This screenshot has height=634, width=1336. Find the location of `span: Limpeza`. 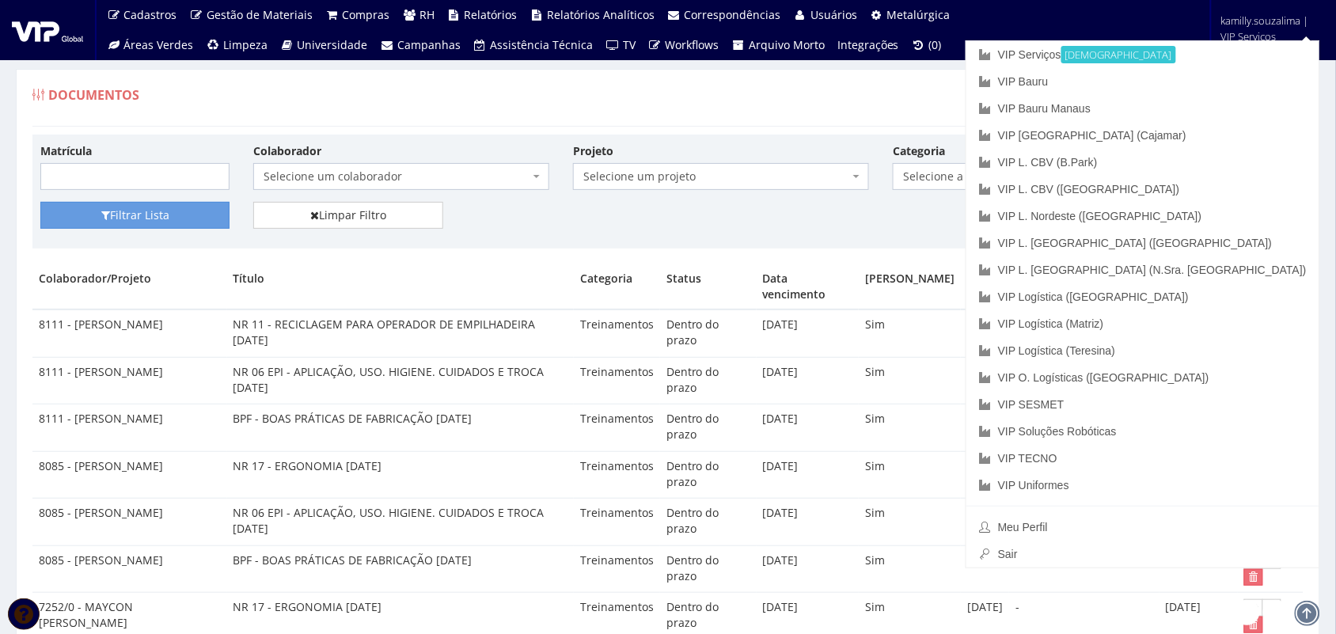

span: Limpeza is located at coordinates (245, 44).